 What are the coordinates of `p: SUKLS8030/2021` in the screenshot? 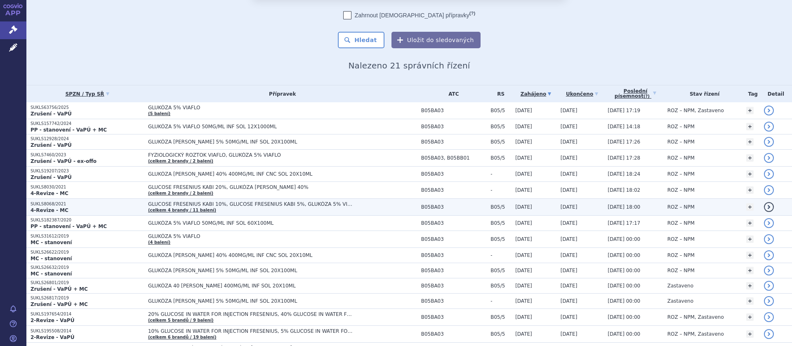 It's located at (87, 187).